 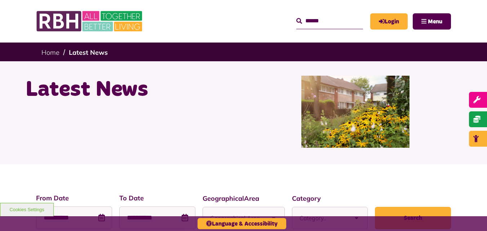 What do you see at coordinates (330, 198) in the screenshot?
I see `label: Category` at bounding box center [330, 198].